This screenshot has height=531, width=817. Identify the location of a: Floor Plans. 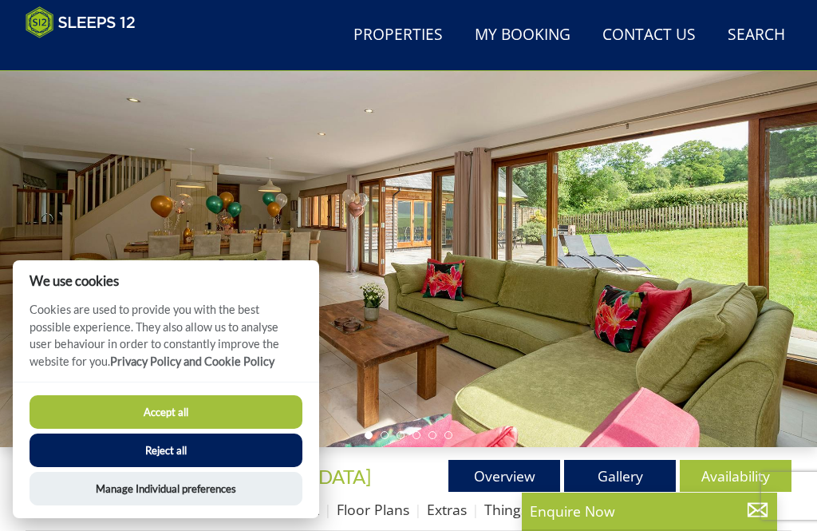
(373, 509).